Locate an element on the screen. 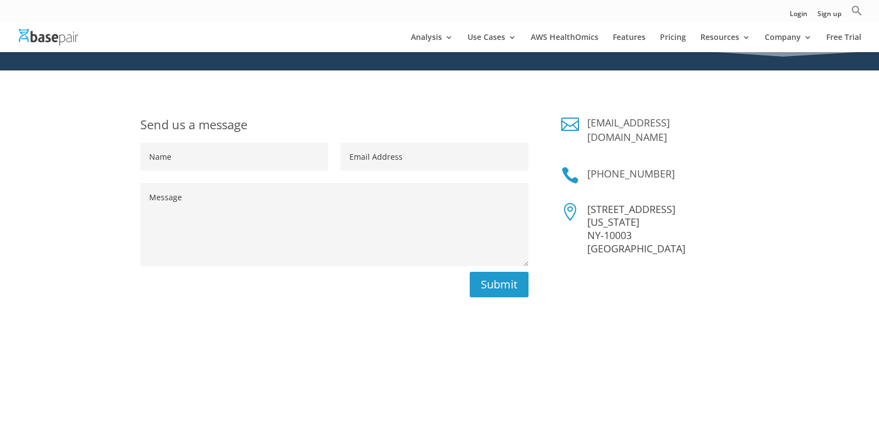 This screenshot has width=879, height=431. a: Free Trial is located at coordinates (843, 43).